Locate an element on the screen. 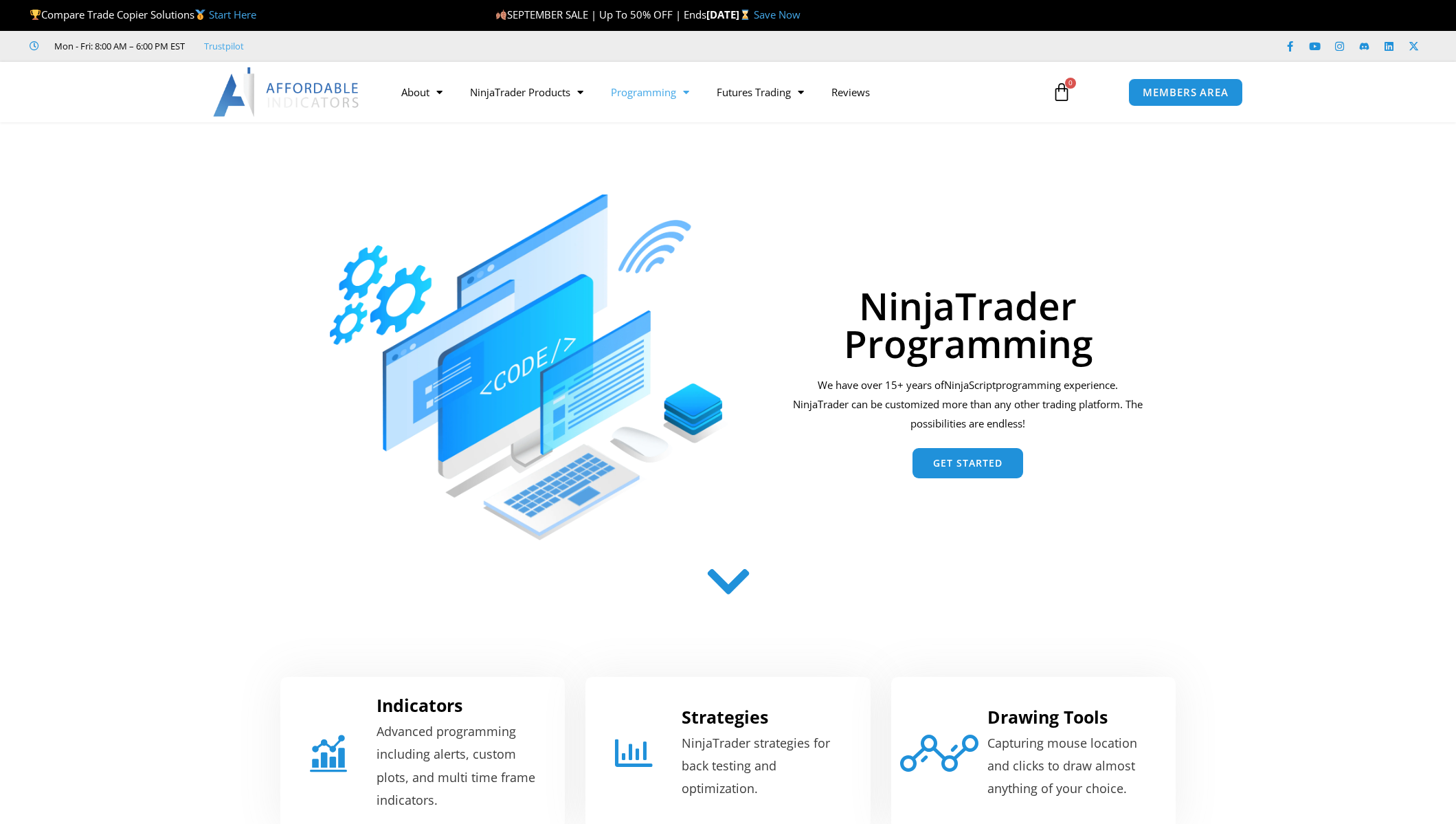 The image size is (1456, 824). a: Start Here is located at coordinates (232, 15).